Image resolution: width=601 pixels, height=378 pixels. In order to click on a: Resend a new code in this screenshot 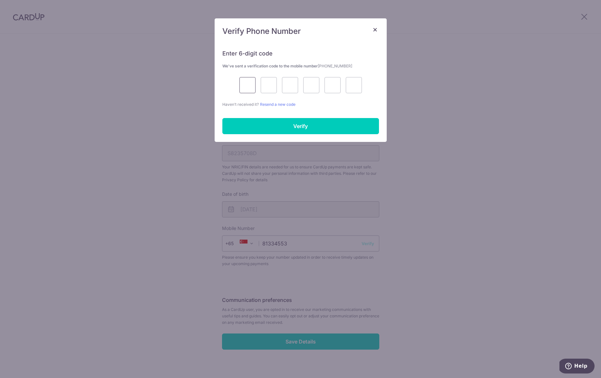, I will do `click(278, 104)`.